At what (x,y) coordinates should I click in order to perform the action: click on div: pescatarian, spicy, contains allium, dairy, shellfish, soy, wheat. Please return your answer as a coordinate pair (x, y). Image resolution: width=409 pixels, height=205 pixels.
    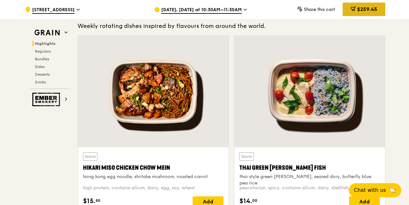
    Looking at the image, I should click on (310, 188).